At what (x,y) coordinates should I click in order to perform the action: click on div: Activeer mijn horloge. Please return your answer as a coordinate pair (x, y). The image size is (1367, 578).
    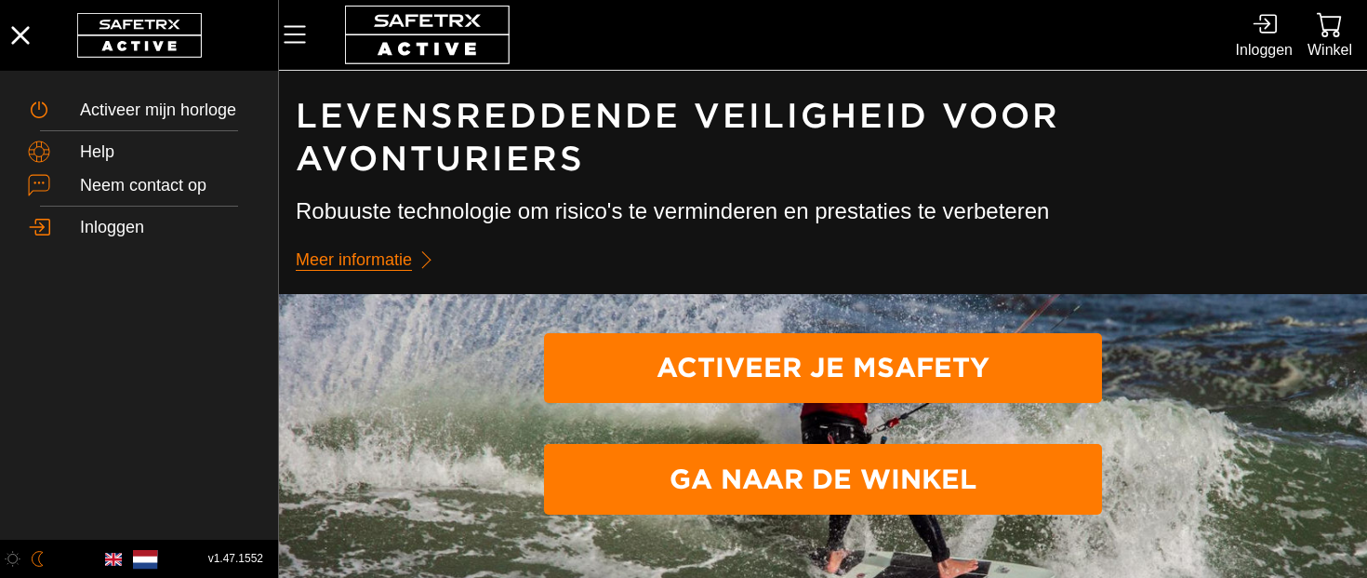
    Looking at the image, I should click on (165, 111).